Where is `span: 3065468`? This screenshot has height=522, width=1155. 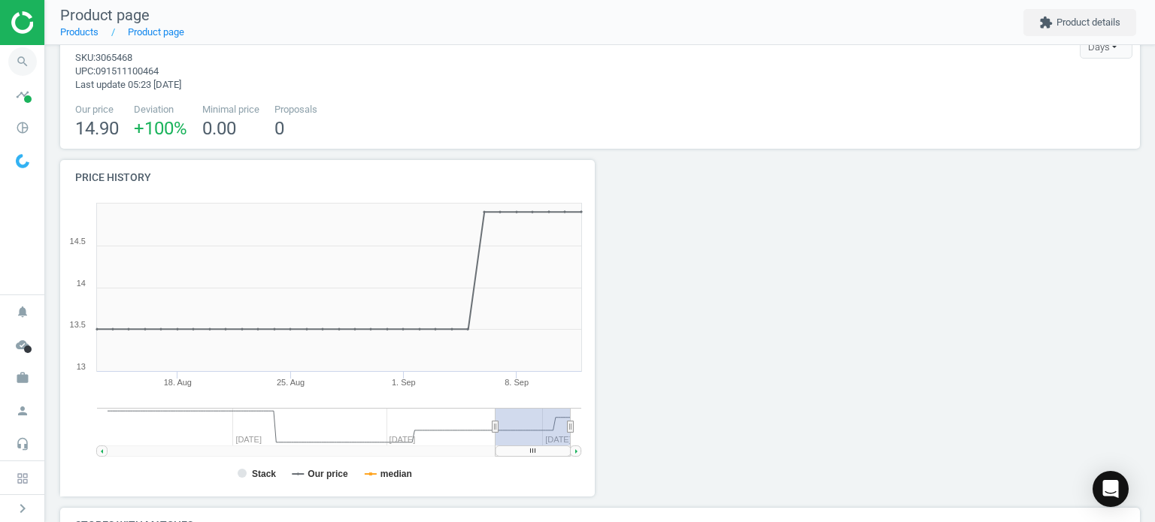 span: 3065468 is located at coordinates (114, 57).